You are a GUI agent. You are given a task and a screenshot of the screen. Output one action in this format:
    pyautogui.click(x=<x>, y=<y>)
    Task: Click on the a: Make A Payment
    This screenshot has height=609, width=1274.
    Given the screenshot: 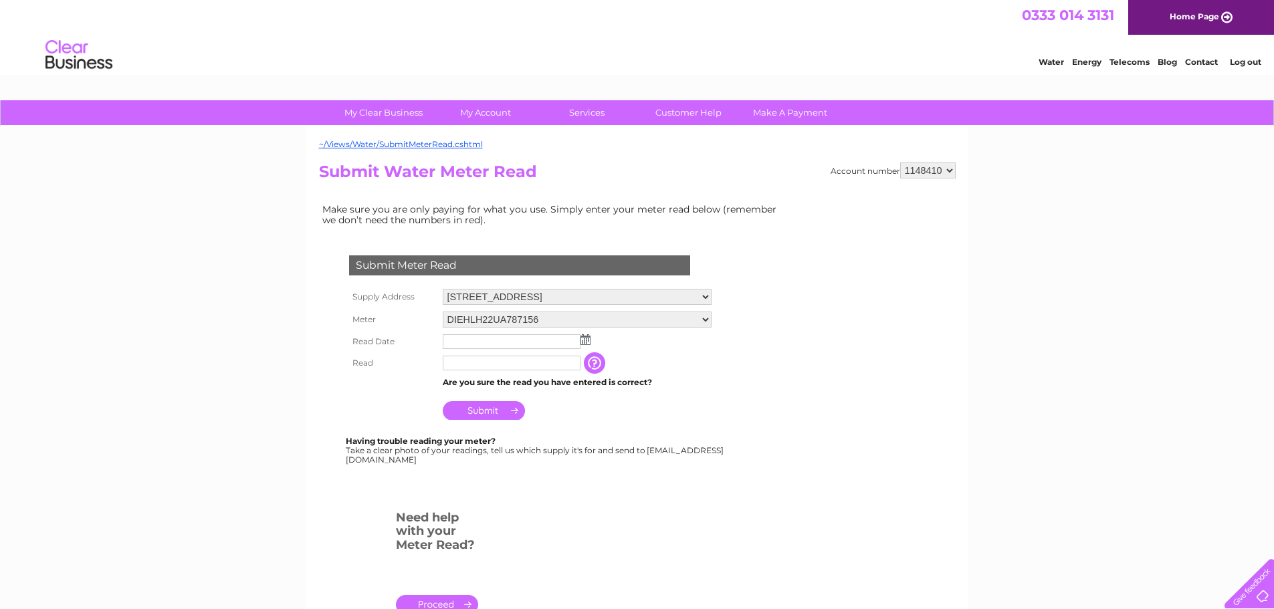 What is the action you would take?
    pyautogui.click(x=790, y=112)
    